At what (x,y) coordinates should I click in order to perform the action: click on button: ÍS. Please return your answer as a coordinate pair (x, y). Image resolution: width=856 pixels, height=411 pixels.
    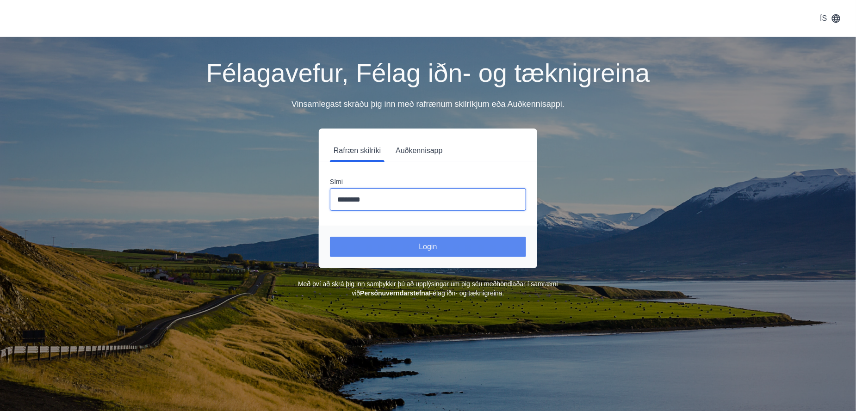
    Looking at the image, I should click on (830, 19).